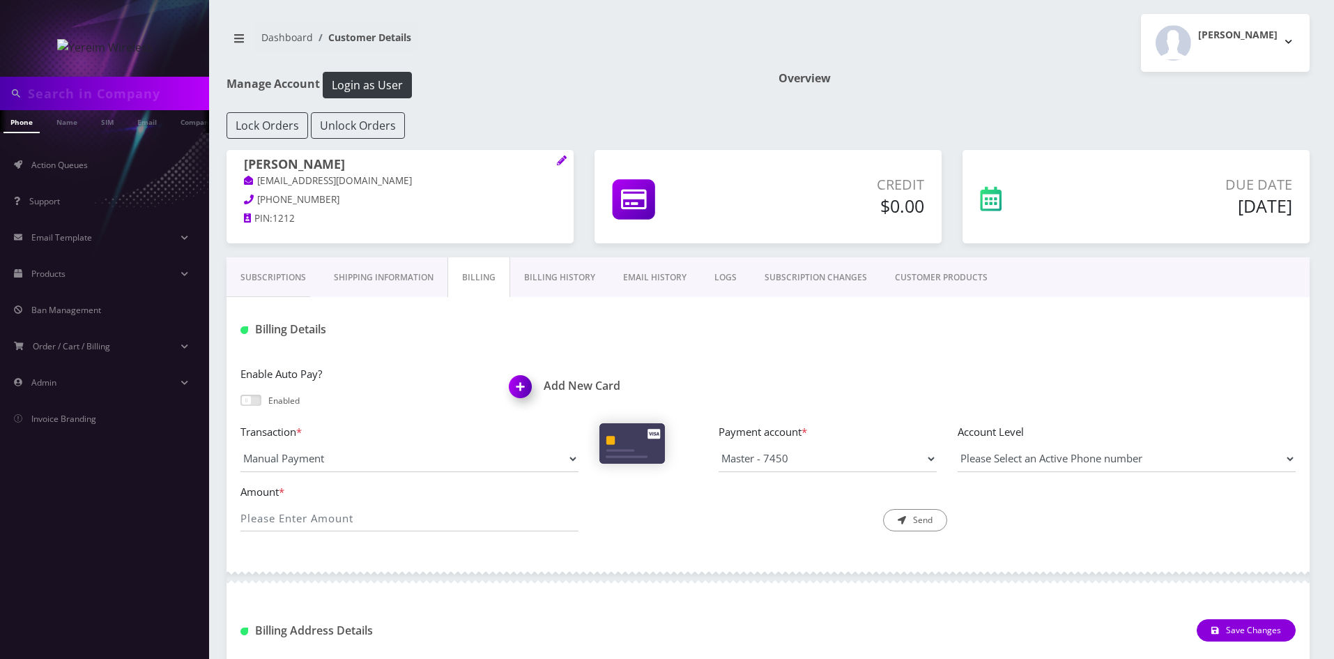 The height and width of the screenshot is (659, 1334). I want to click on span: Admin, so click(44, 382).